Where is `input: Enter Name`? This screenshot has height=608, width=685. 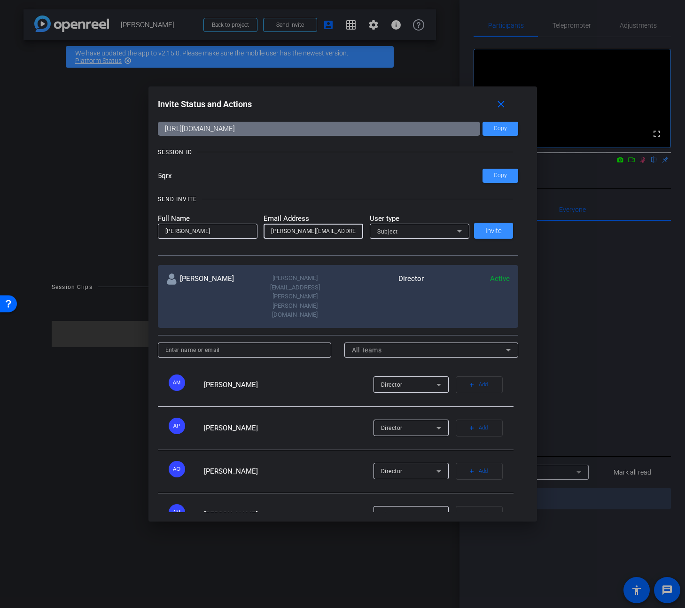 input: Enter Name is located at coordinates (208, 231).